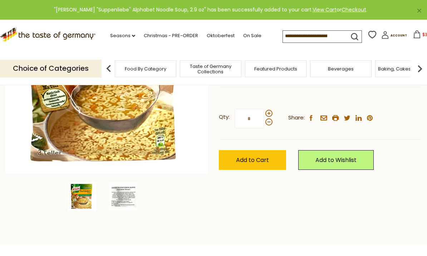  What do you see at coordinates (220, 36) in the screenshot?
I see `a: Oktoberfest` at bounding box center [220, 36].